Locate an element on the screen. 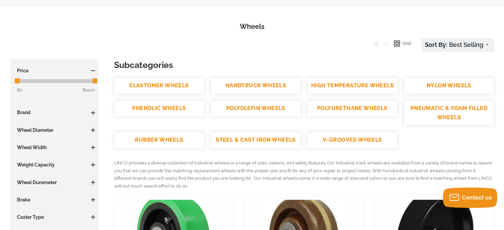 The image size is (504, 230). a: V-GROOVED WHEELS is located at coordinates (353, 140).